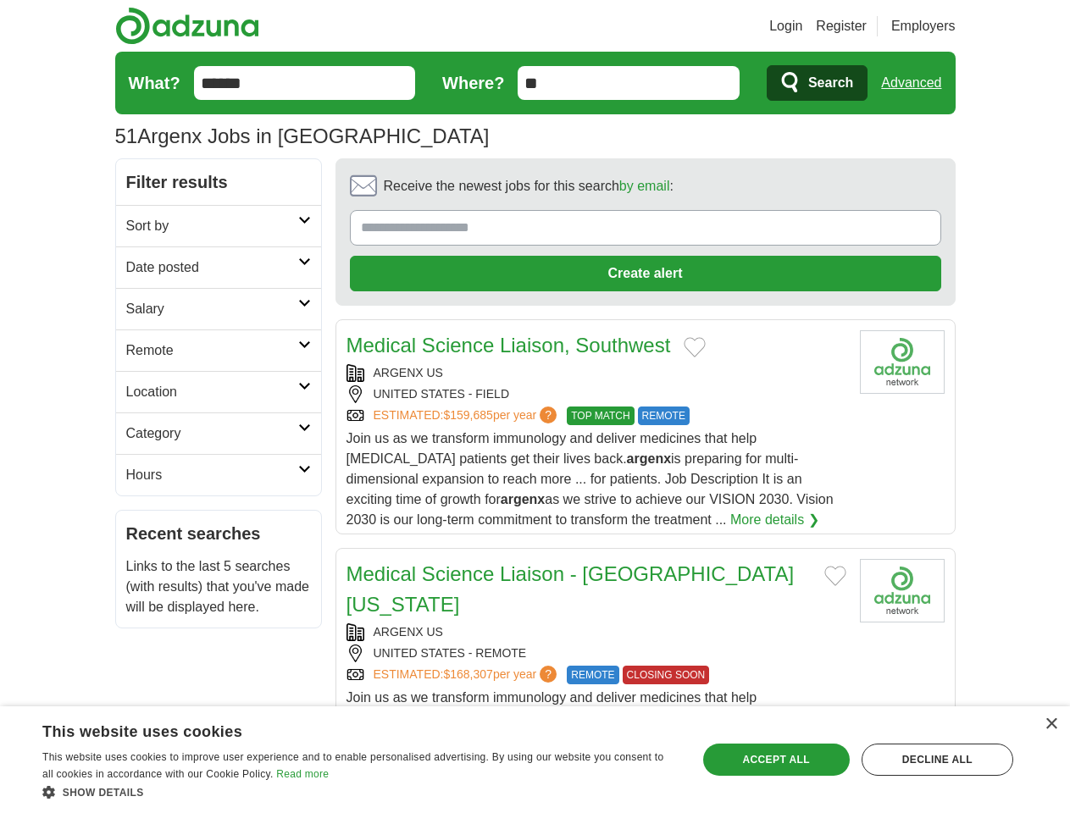 The height and width of the screenshot is (813, 1070). Describe the element at coordinates (645, 186) in the screenshot. I see `a: by email` at that location.